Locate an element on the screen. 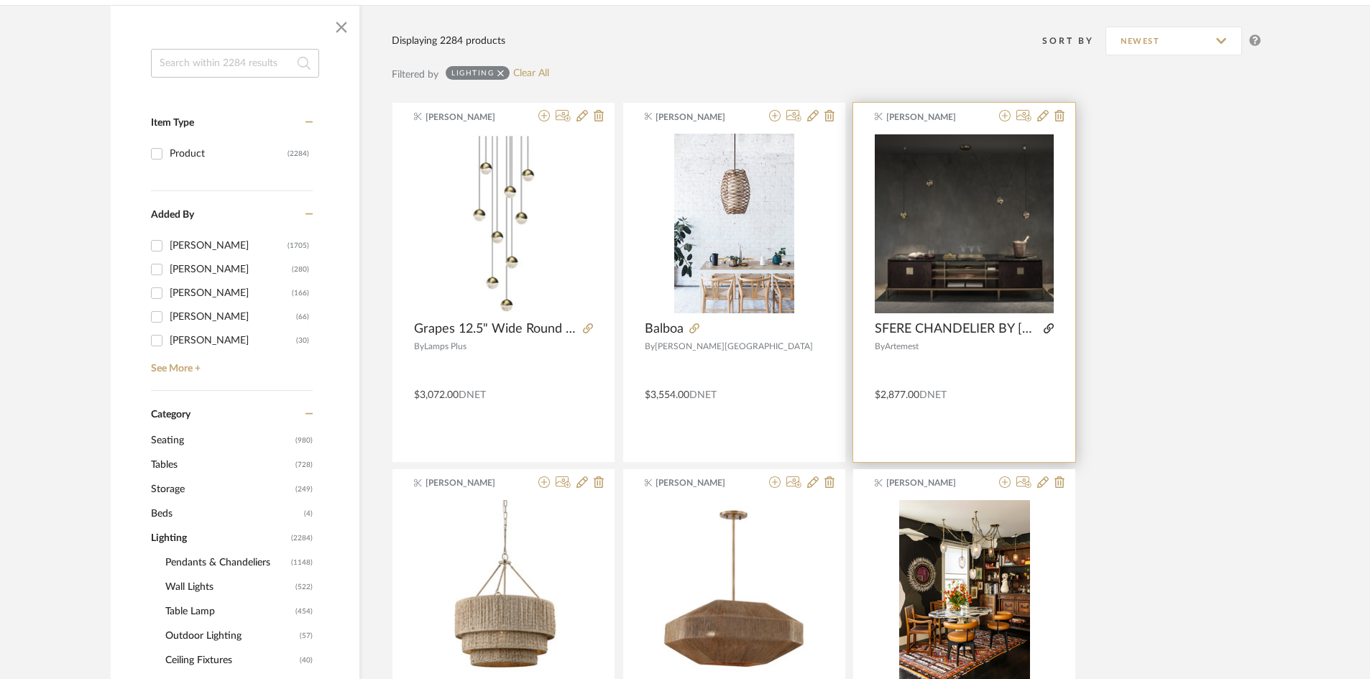 The image size is (1370, 679). span: Pendants & Chandeliers is located at coordinates (226, 563).